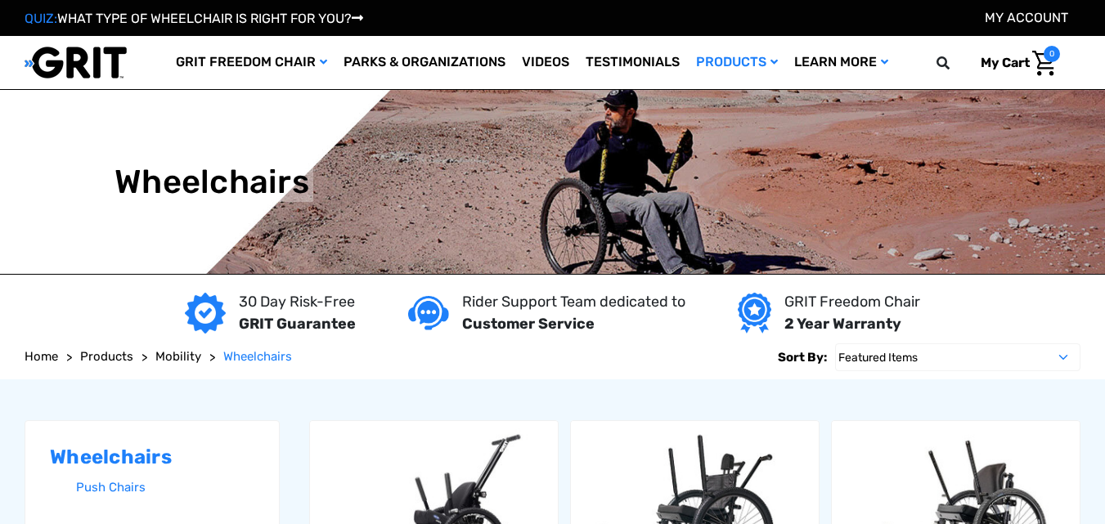 This screenshot has height=524, width=1105. What do you see at coordinates (251, 62) in the screenshot?
I see `a: GRIT Freedom Chair` at bounding box center [251, 62].